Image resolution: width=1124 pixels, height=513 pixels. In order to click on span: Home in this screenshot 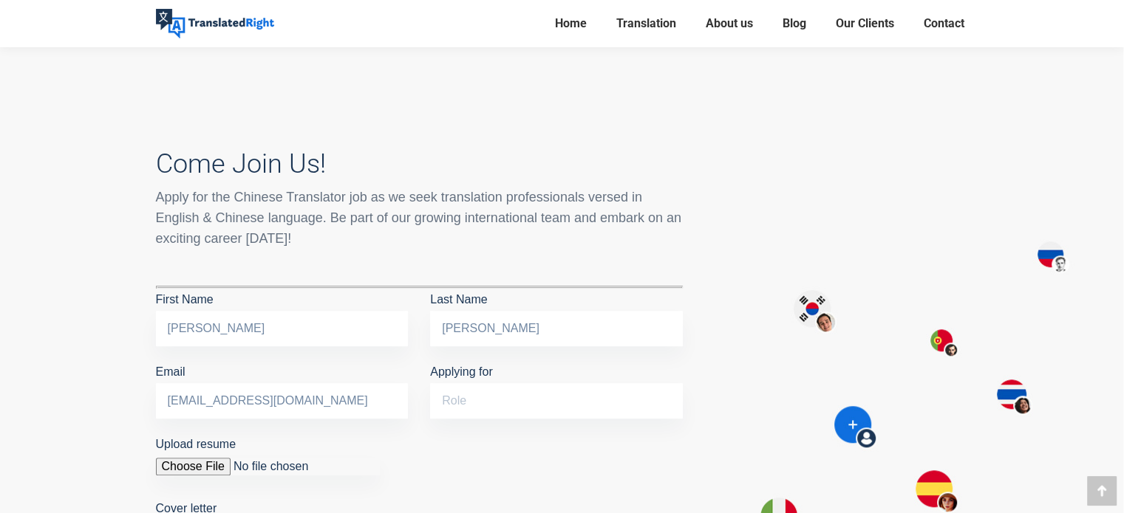, I will do `click(570, 24)`.